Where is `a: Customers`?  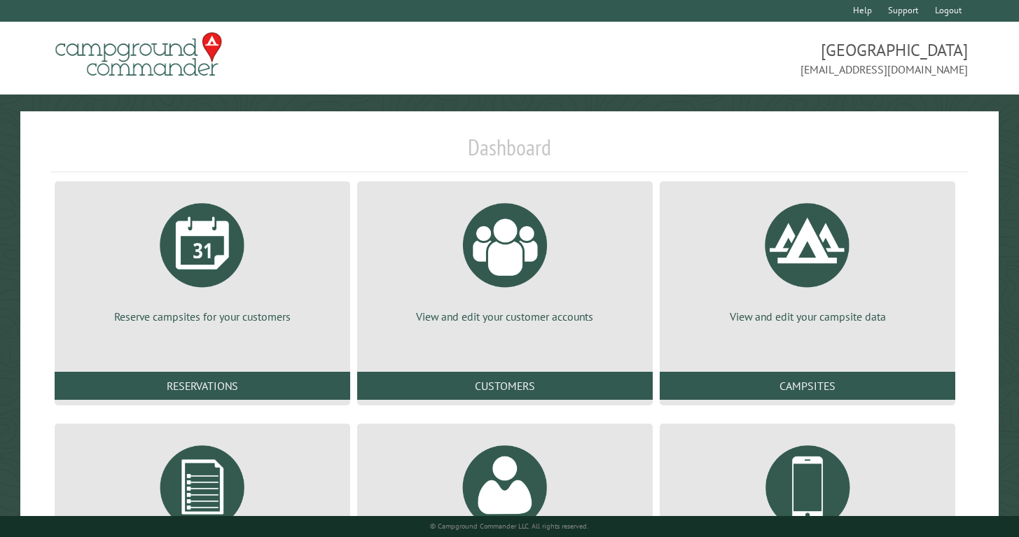
a: Customers is located at coordinates (505, 386).